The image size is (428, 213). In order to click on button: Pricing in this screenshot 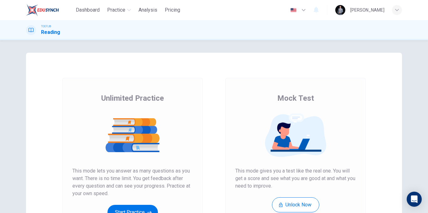, I will do `click(172, 10)`.